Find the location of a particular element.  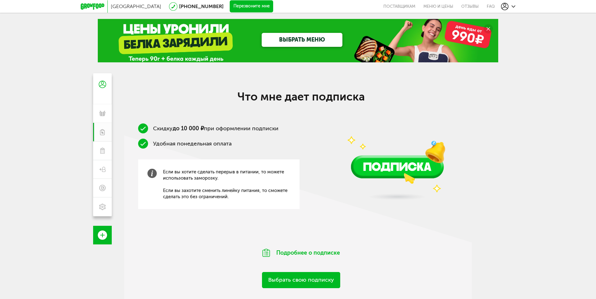

span: Скидку при оформлении подписки is located at coordinates (216, 128).